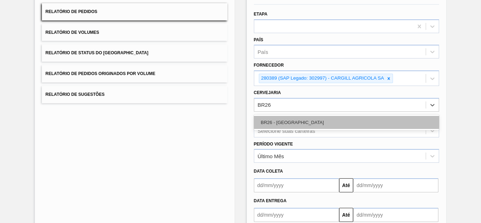 This screenshot has height=223, width=481. What do you see at coordinates (259, 40) in the screenshot?
I see `label: País` at bounding box center [259, 40].